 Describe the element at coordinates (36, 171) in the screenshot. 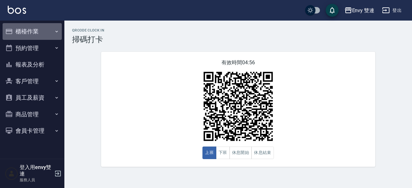

I see `h5: 登入用envy雙連` at that location.